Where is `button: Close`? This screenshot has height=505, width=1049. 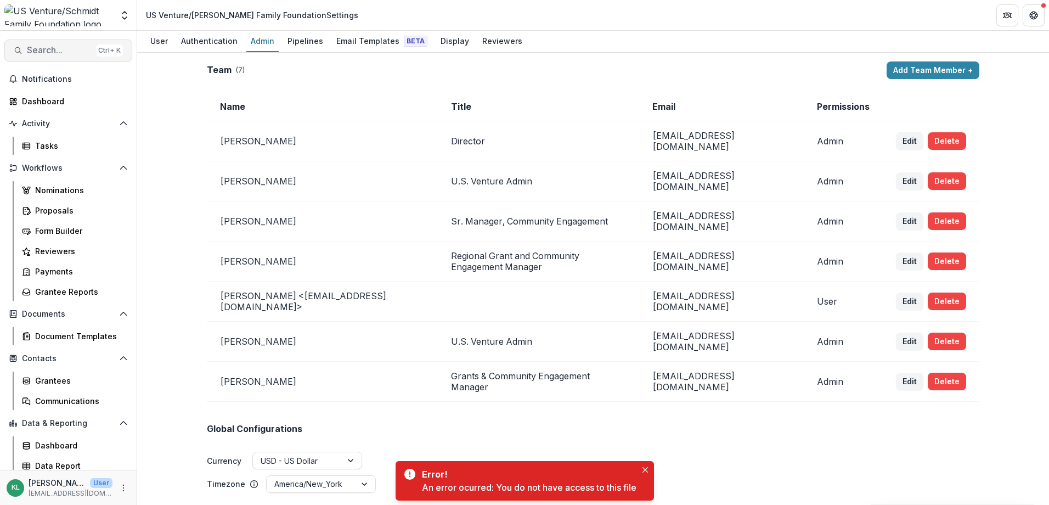
button: Close is located at coordinates (645, 470).